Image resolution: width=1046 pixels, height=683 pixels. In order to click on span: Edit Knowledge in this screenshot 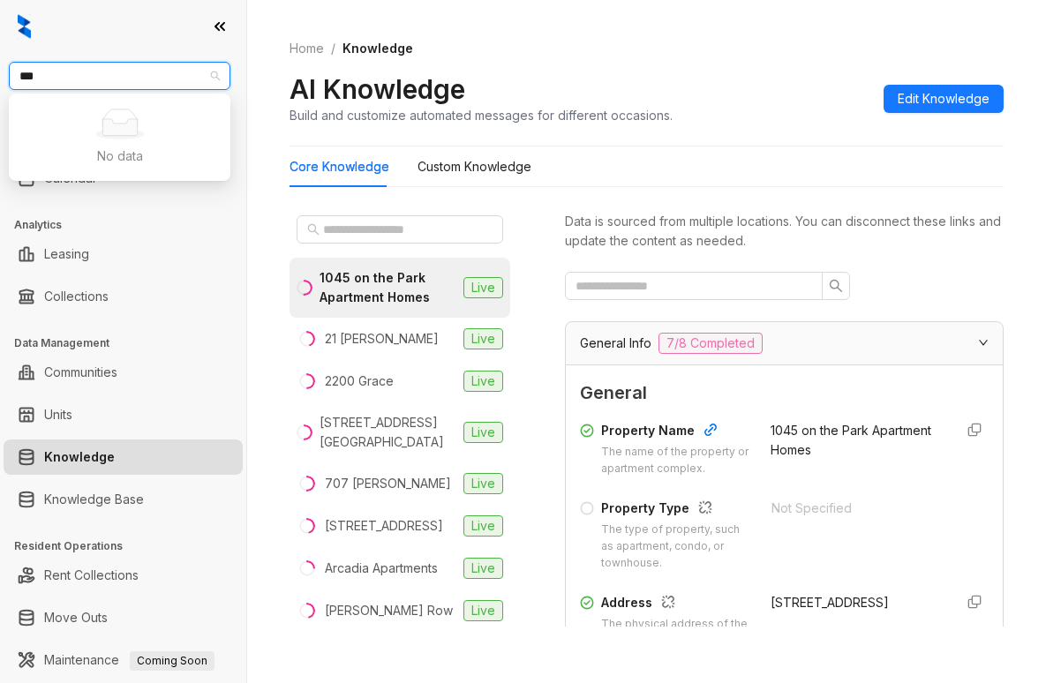, I will do `click(943, 99)`.